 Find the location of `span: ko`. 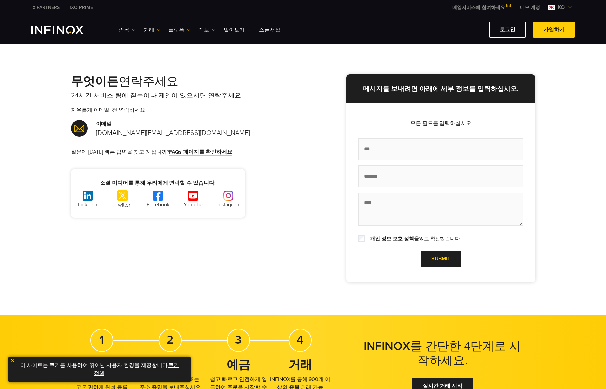

span: ko is located at coordinates (561, 7).